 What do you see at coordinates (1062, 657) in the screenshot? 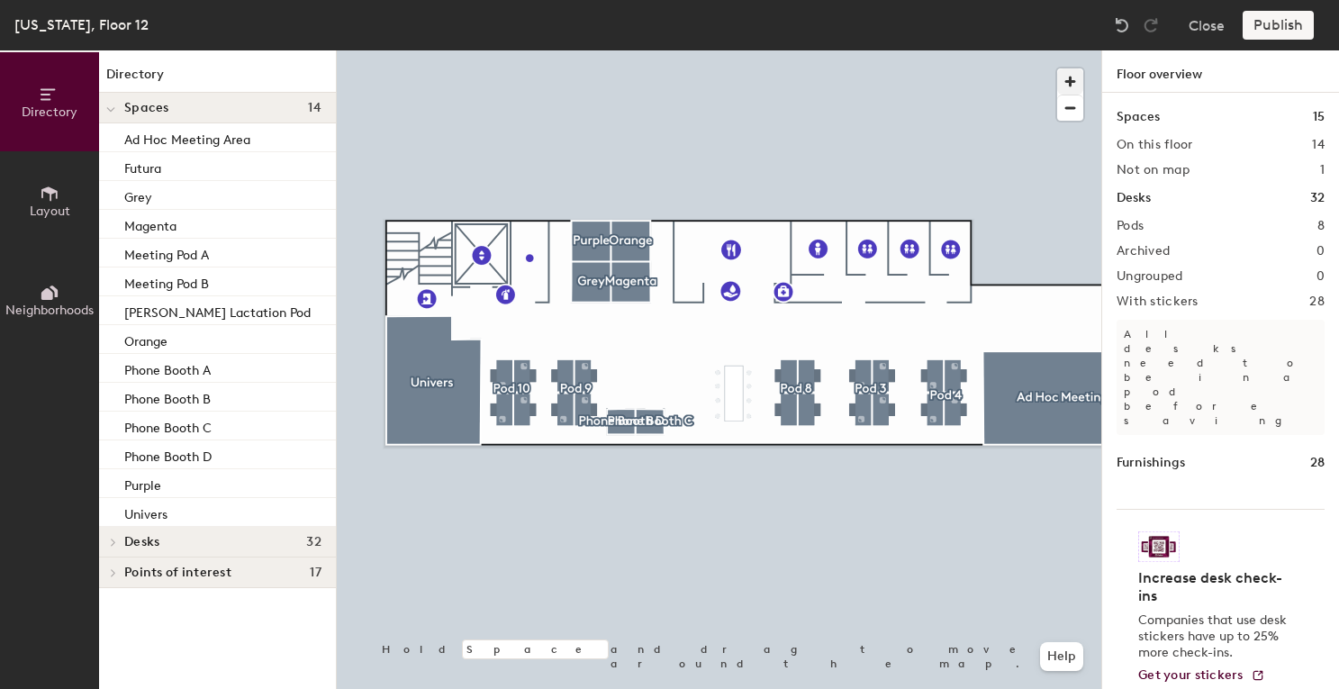
I see `button: Help` at bounding box center [1062, 657].